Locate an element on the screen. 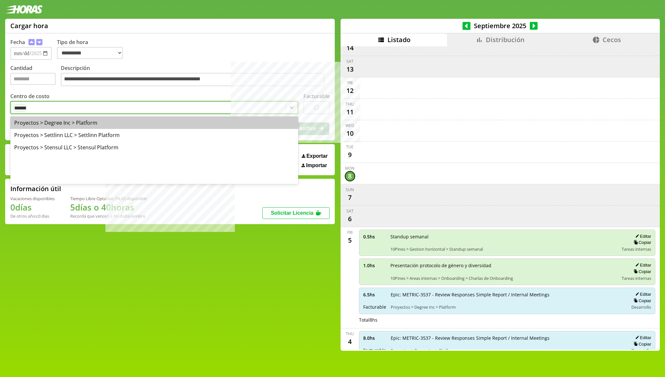  label: Cantidad is located at coordinates (36, 76).